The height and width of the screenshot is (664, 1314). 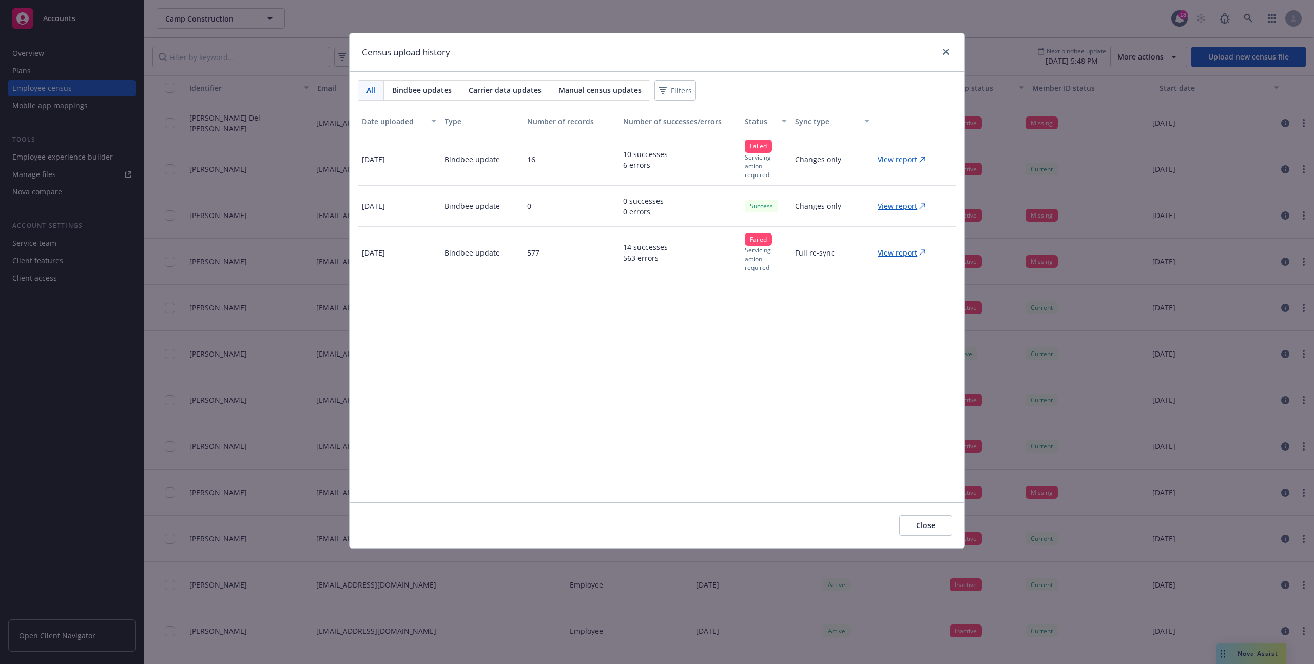 I want to click on button: Filters, so click(x=675, y=90).